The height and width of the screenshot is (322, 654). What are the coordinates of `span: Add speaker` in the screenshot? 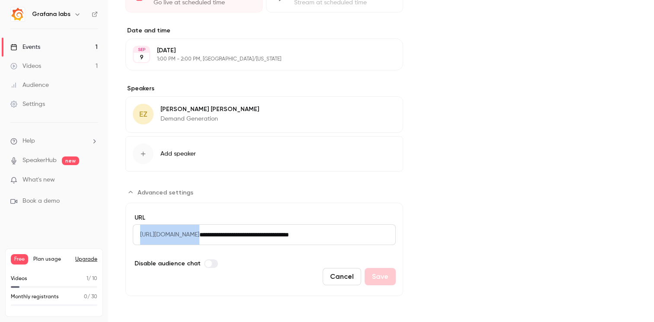 It's located at (178, 154).